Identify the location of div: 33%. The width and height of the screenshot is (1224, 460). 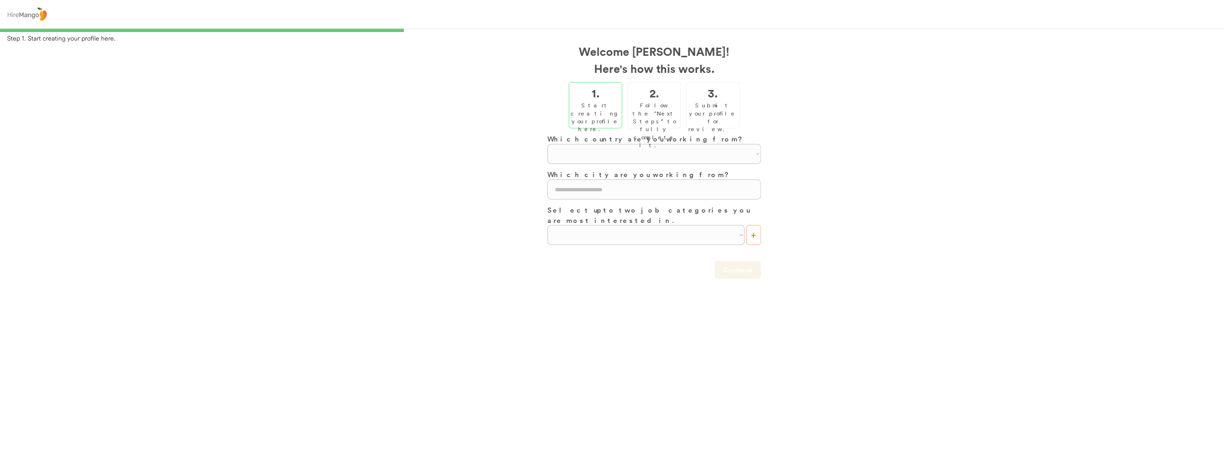
(612, 30).